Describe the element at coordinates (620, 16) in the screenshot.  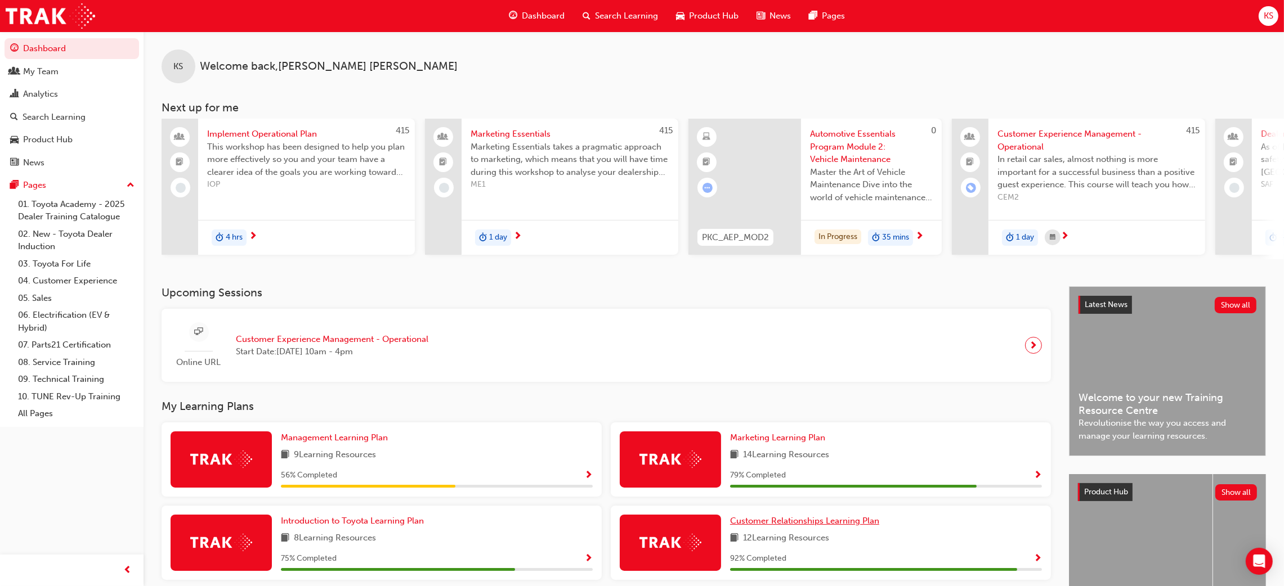
I see `a: search-iconSearch Learning` at that location.